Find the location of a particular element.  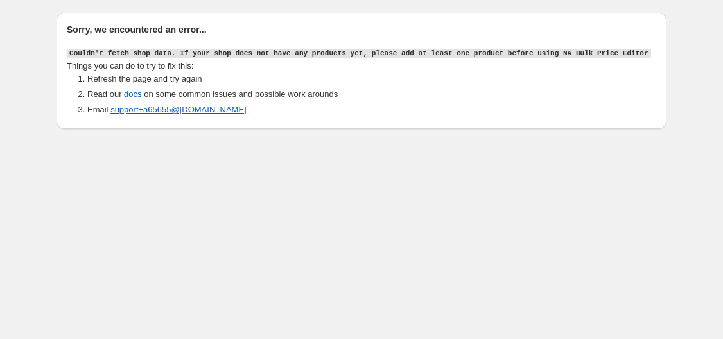

a: docs is located at coordinates (132, 94).